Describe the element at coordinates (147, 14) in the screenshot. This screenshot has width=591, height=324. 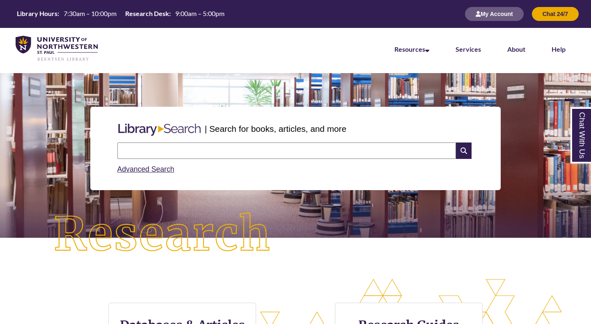
I see `th: Research Desk:` at that location.